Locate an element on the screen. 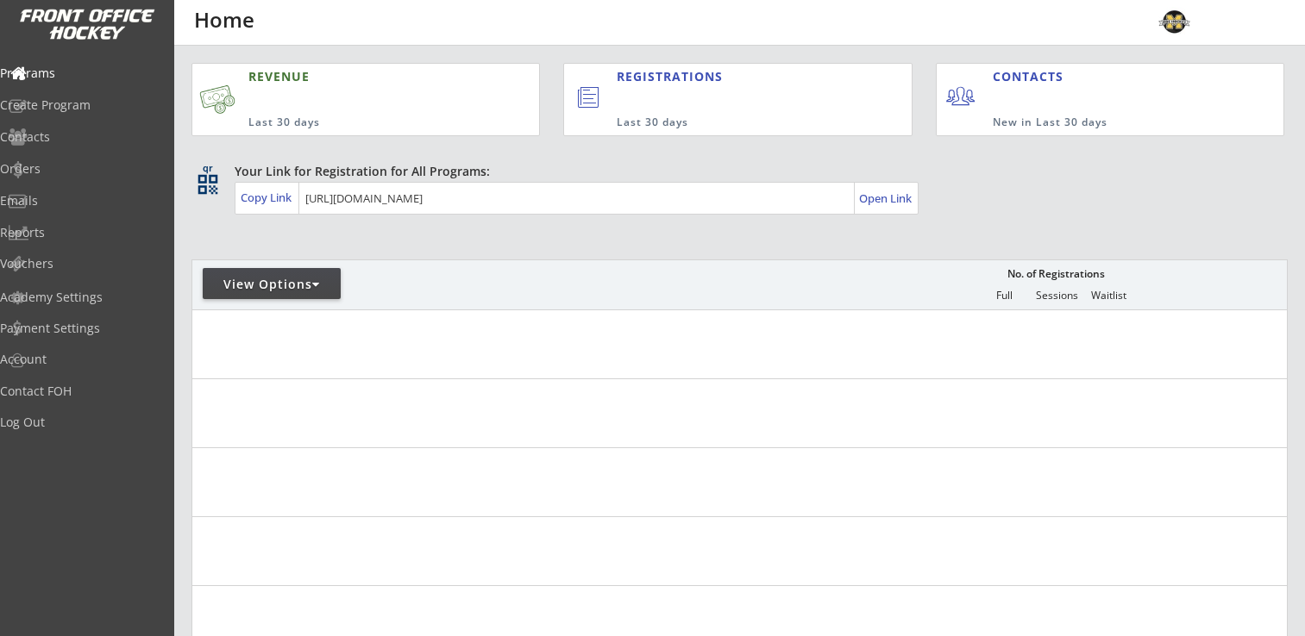  a: Open Link is located at coordinates (886, 198).